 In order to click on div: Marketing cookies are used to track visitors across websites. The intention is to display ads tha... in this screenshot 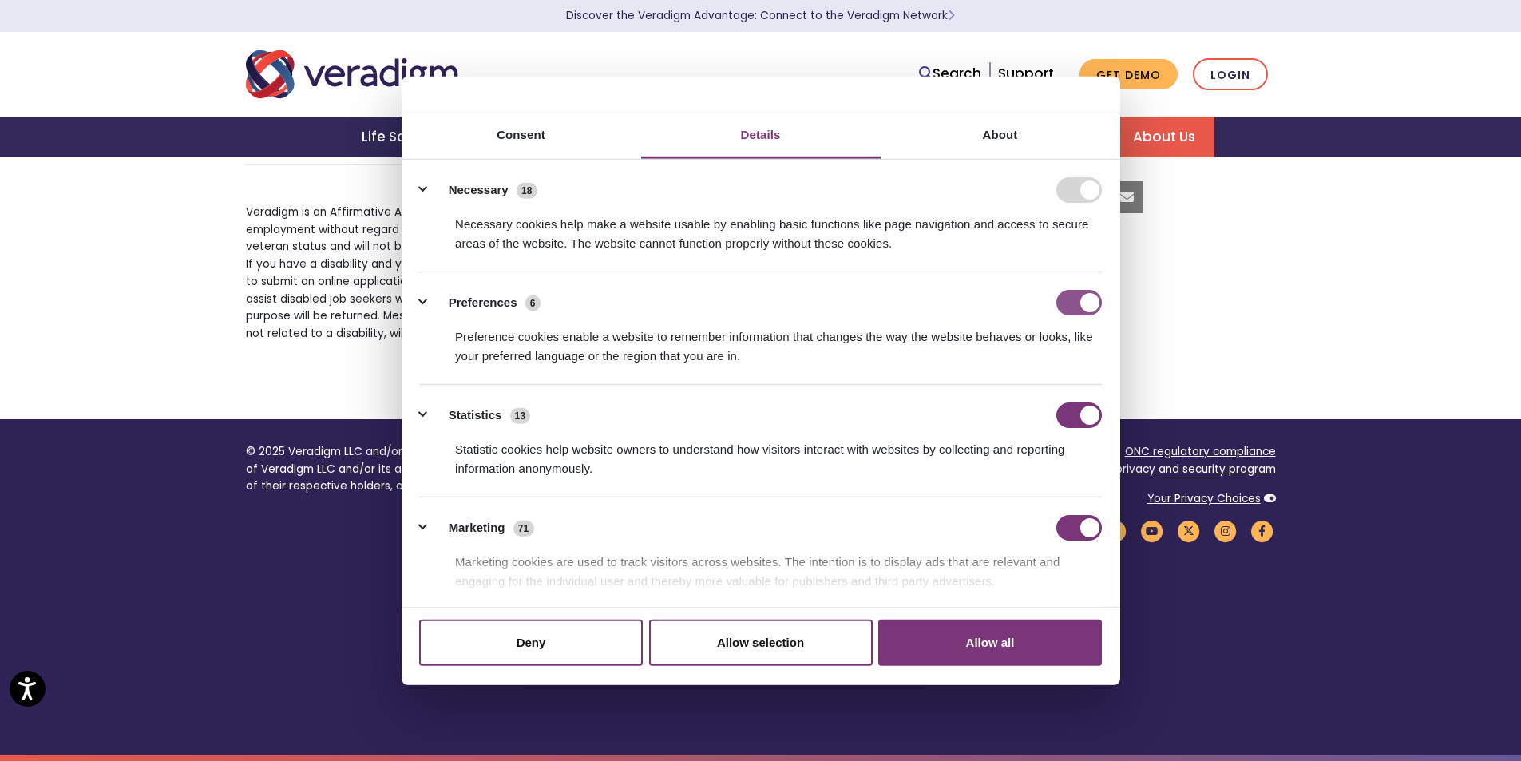, I will do `click(760, 565)`.